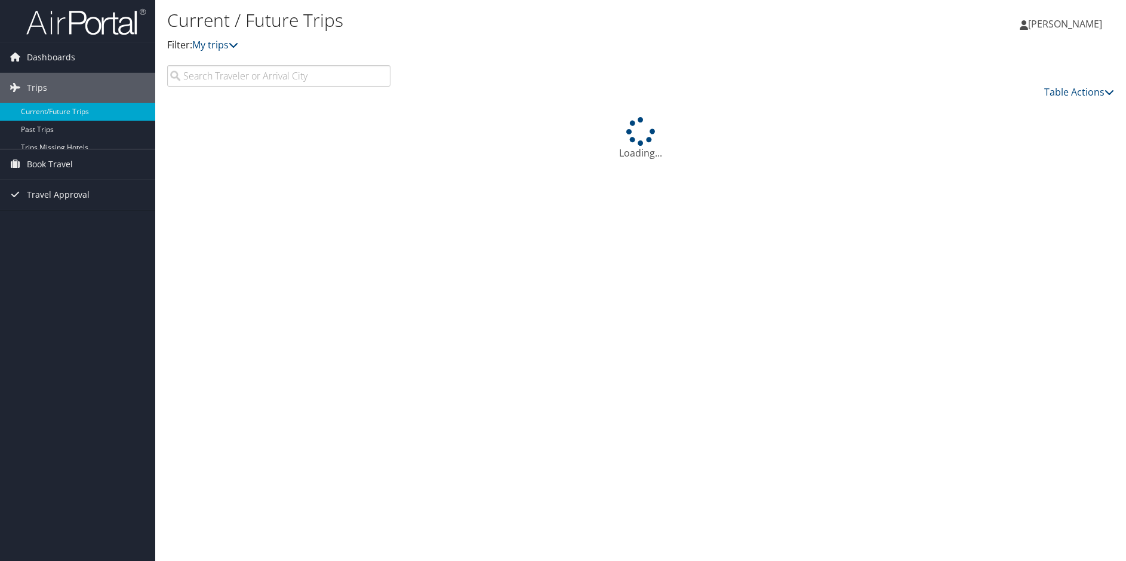 The height and width of the screenshot is (561, 1126). Describe the element at coordinates (51, 57) in the screenshot. I see `span: Dashboards` at that location.